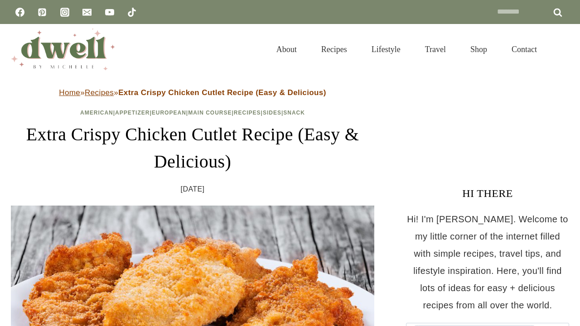  Describe the element at coordinates (42, 12) in the screenshot. I see `a: Pinterest` at that location.